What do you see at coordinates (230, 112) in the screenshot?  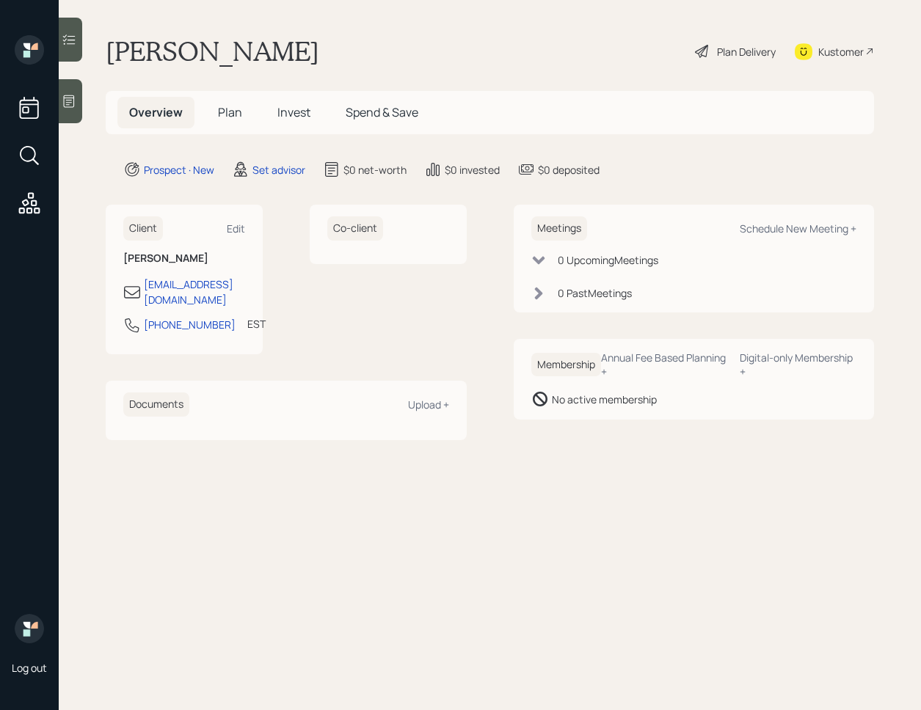 I see `span: Plan` at bounding box center [230, 112].